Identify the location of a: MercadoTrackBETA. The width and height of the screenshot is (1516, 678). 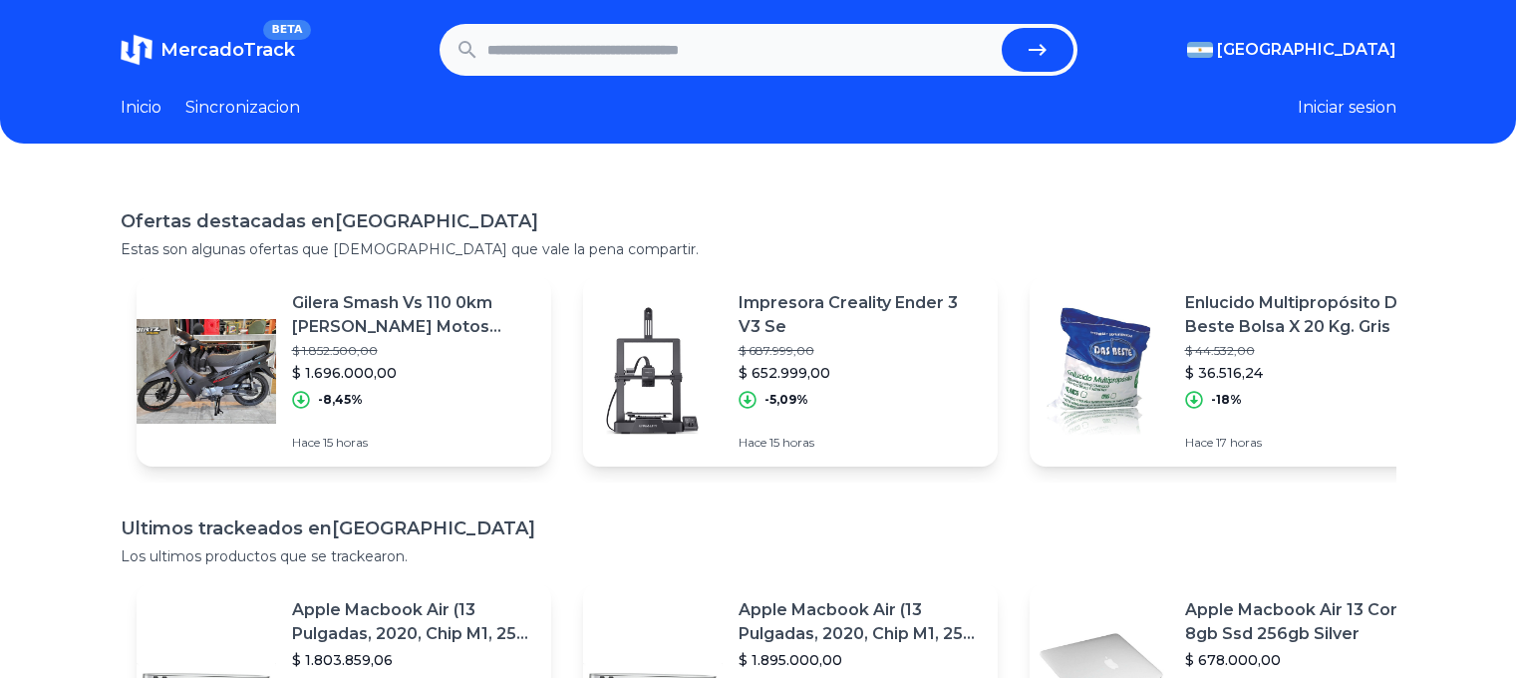
(207, 50).